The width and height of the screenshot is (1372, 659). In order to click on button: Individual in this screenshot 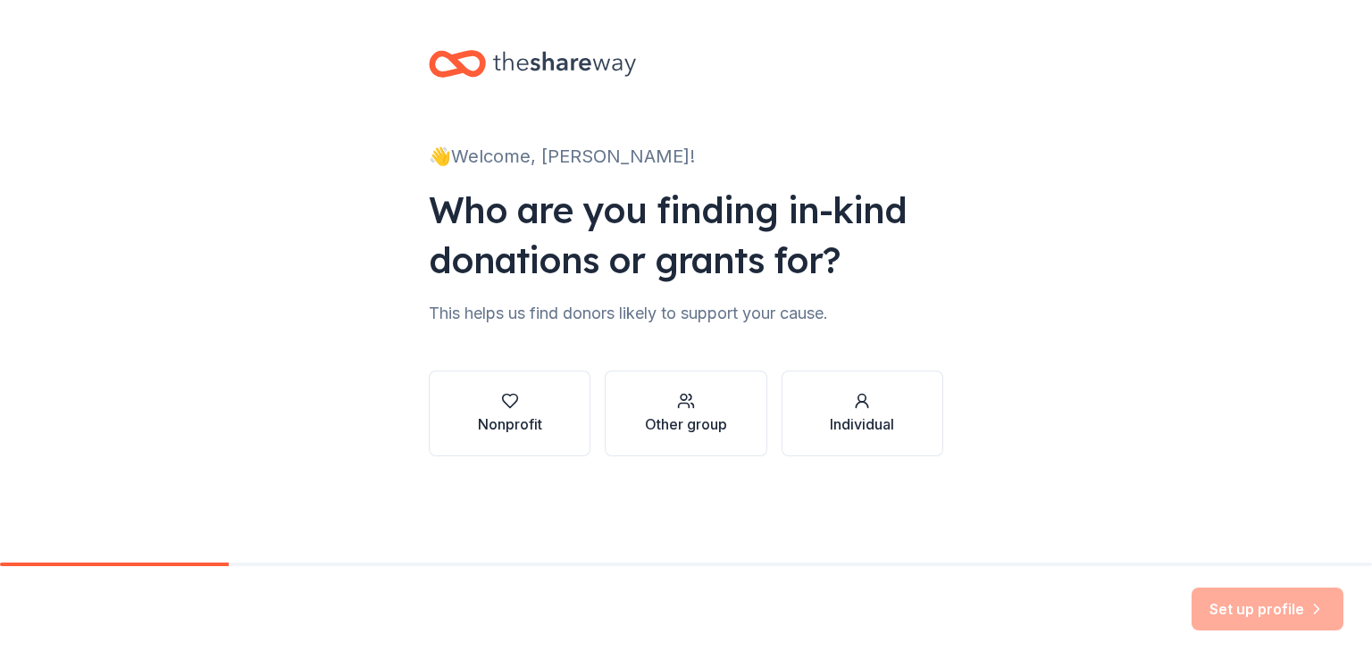, I will do `click(862, 414)`.